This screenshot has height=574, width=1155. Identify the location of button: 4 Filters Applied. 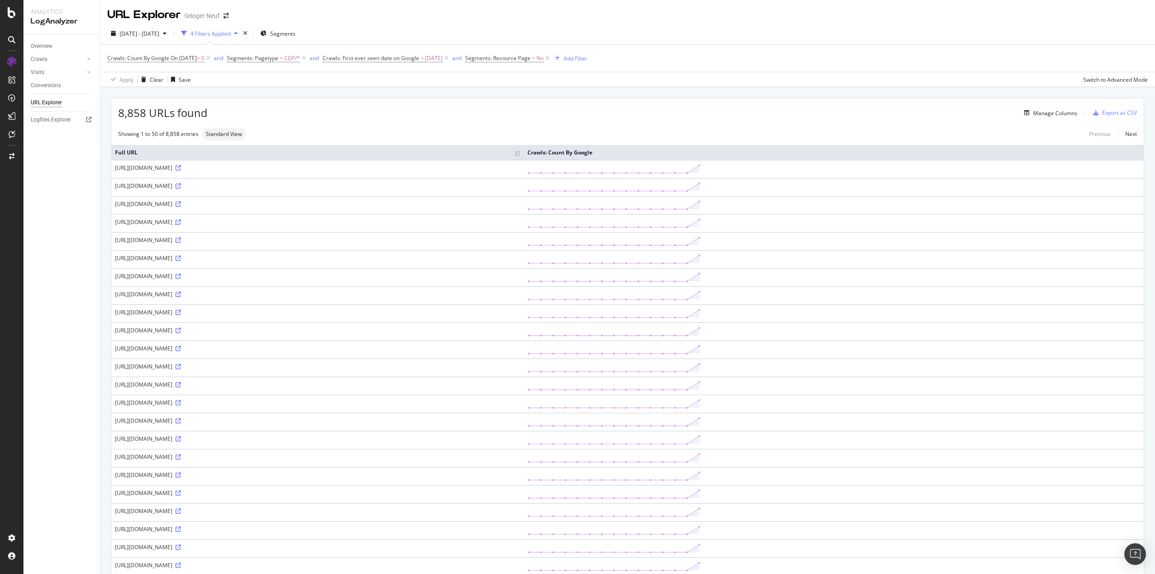
(209, 33).